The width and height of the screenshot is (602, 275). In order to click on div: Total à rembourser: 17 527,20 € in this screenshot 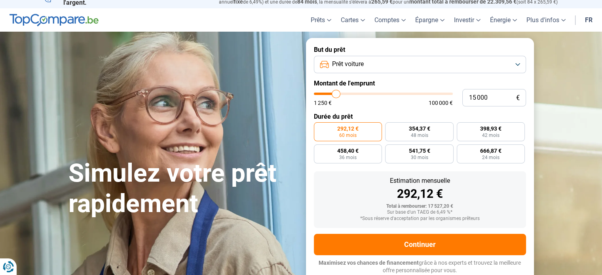, I will do `click(420, 207)`.